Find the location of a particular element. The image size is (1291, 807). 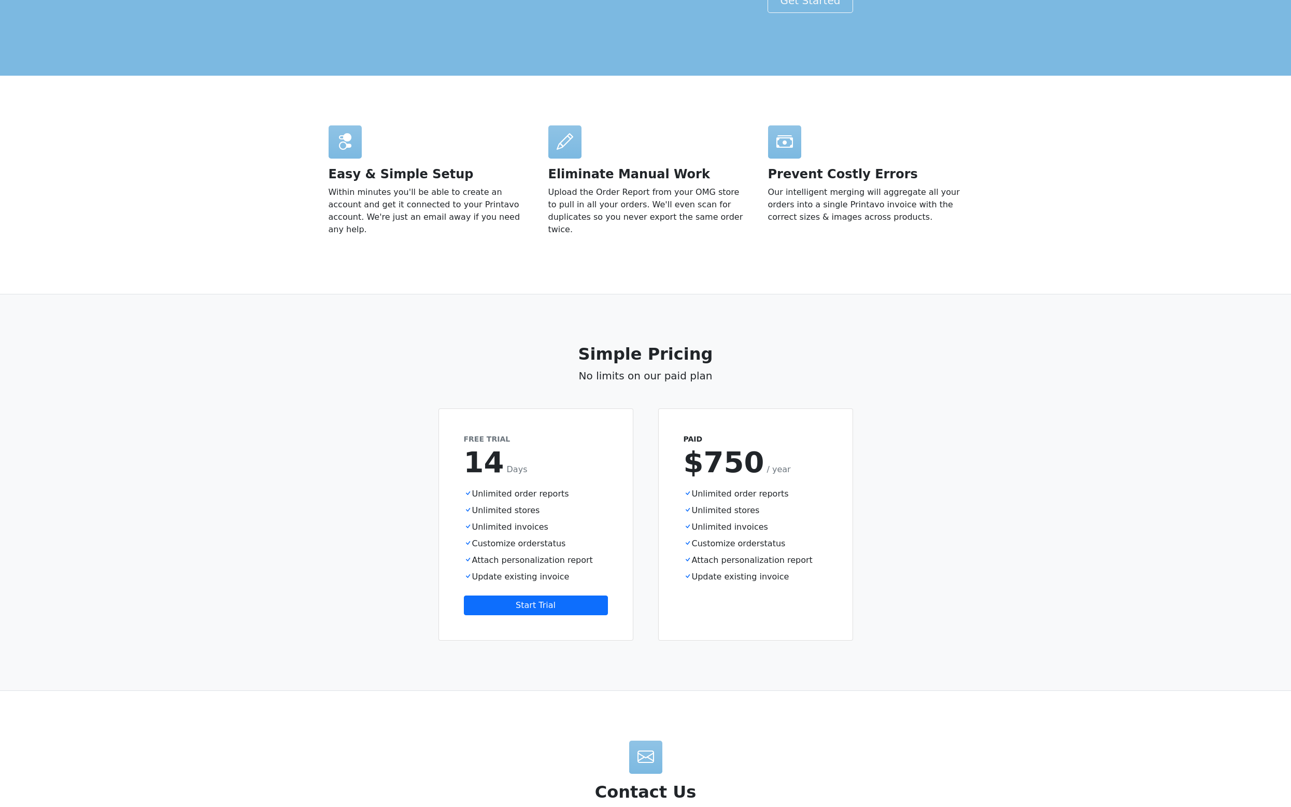

h2: Simple Pricing is located at coordinates (646, 354).